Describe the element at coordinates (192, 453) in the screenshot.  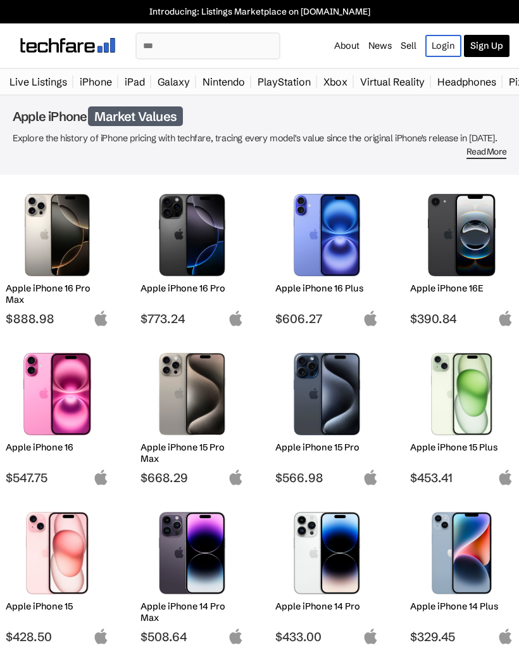
I see `h2: Apple iPhone 15 Pro Max` at that location.